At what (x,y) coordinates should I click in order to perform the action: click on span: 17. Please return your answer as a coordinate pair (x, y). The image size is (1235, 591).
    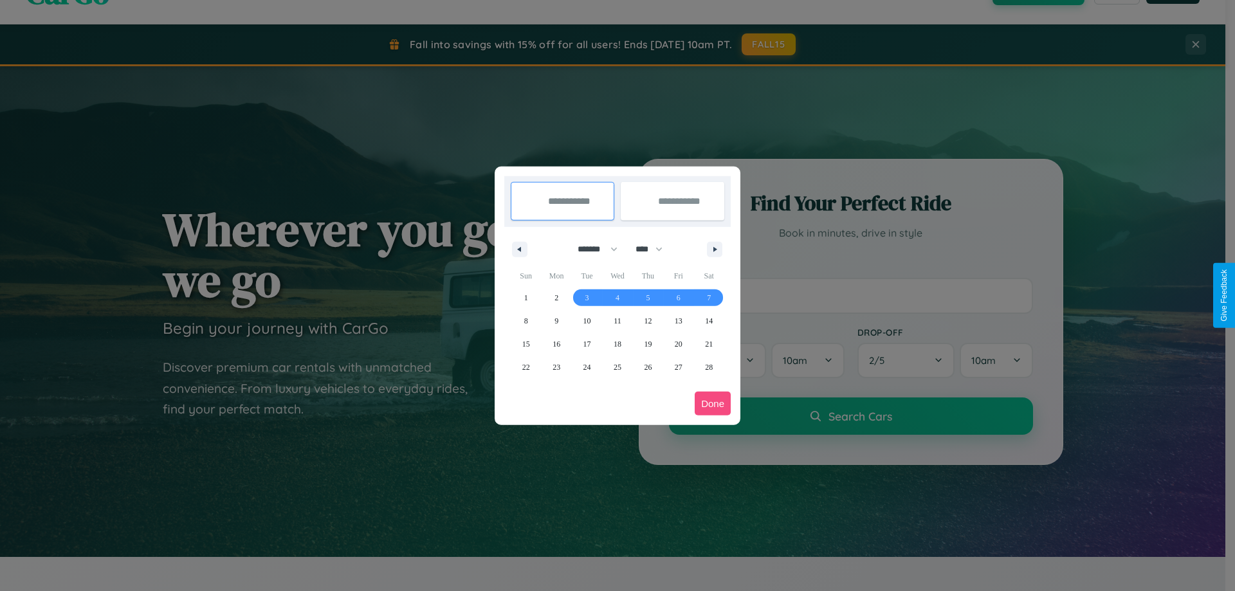
    Looking at the image, I should click on (587, 344).